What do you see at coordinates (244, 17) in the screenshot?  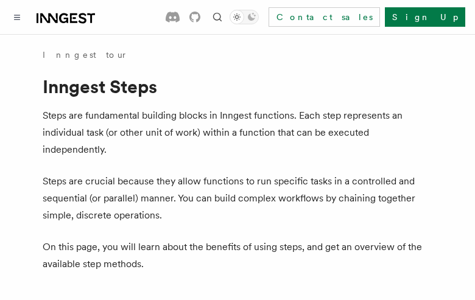 I see `button: Toggle dark mode` at bounding box center [244, 17].